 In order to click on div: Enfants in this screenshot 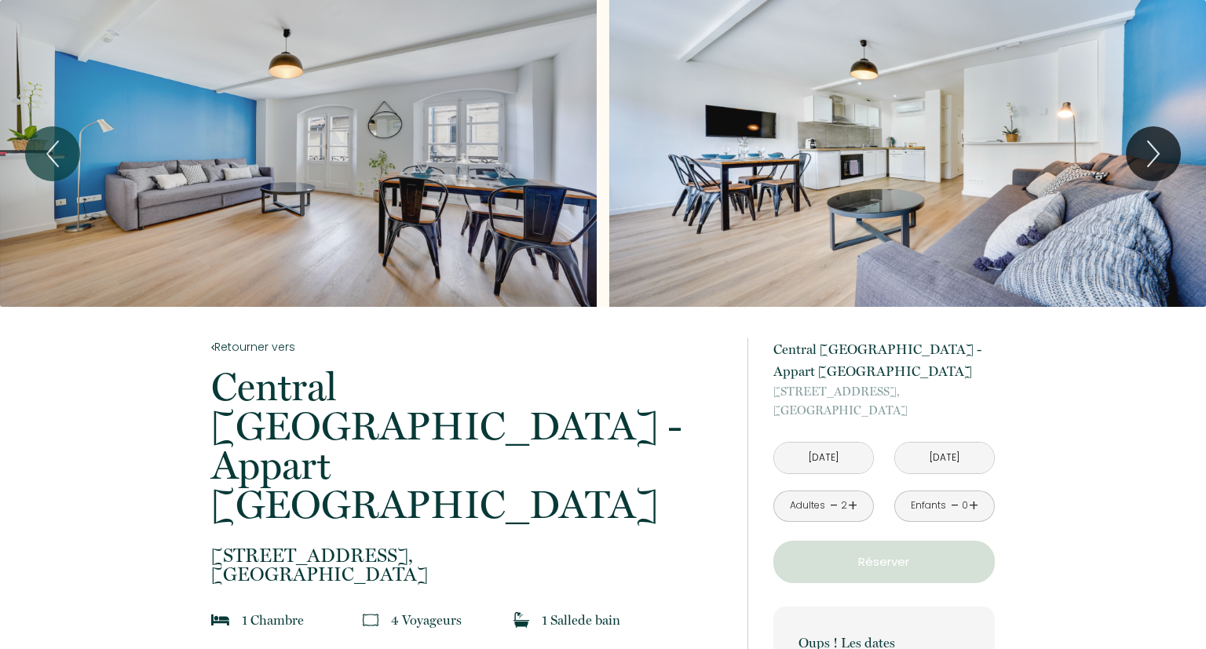, I will do `click(928, 505)`.